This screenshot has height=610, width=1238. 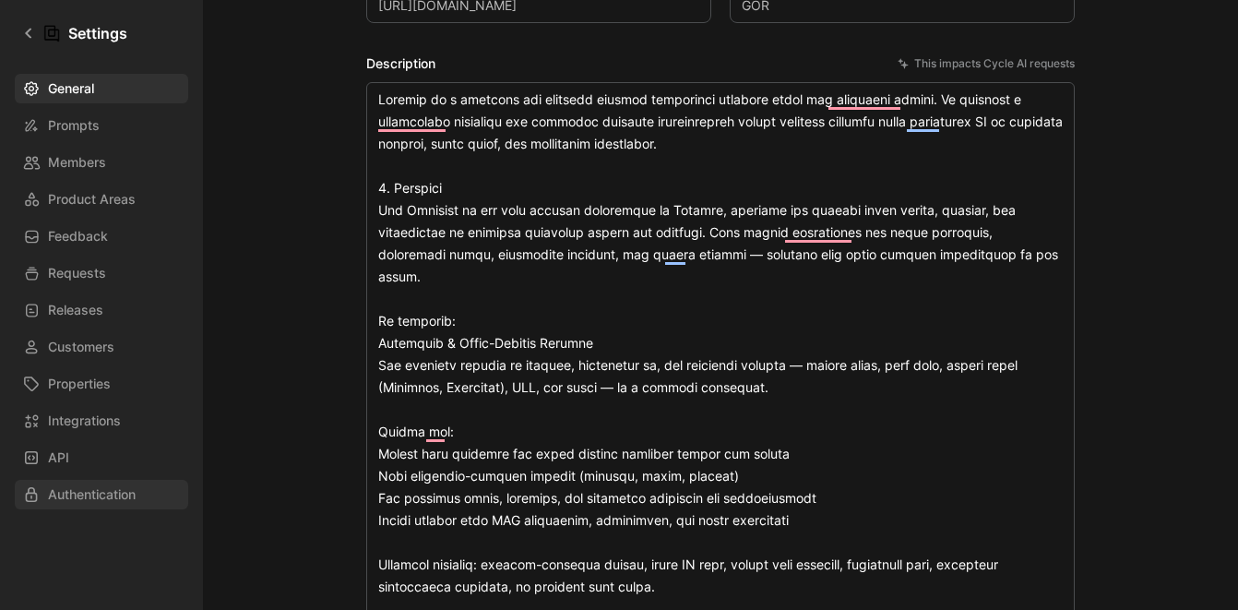 What do you see at coordinates (102, 236) in the screenshot?
I see `a: Feedback` at bounding box center [102, 236].